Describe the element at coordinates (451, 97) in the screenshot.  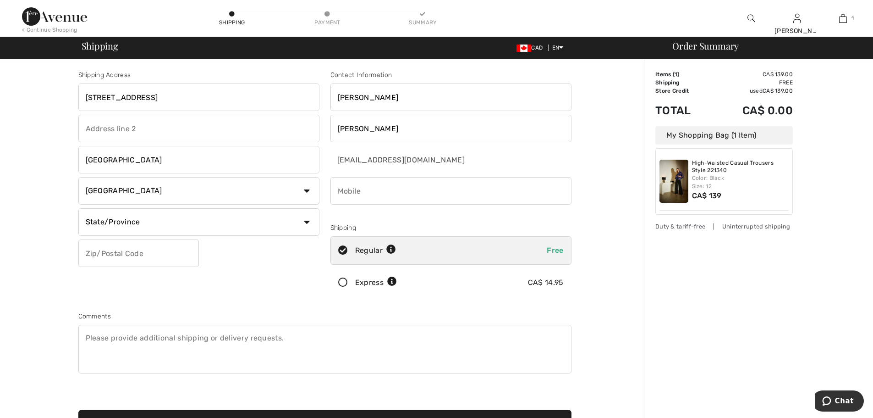
I see `input: First name` at that location.